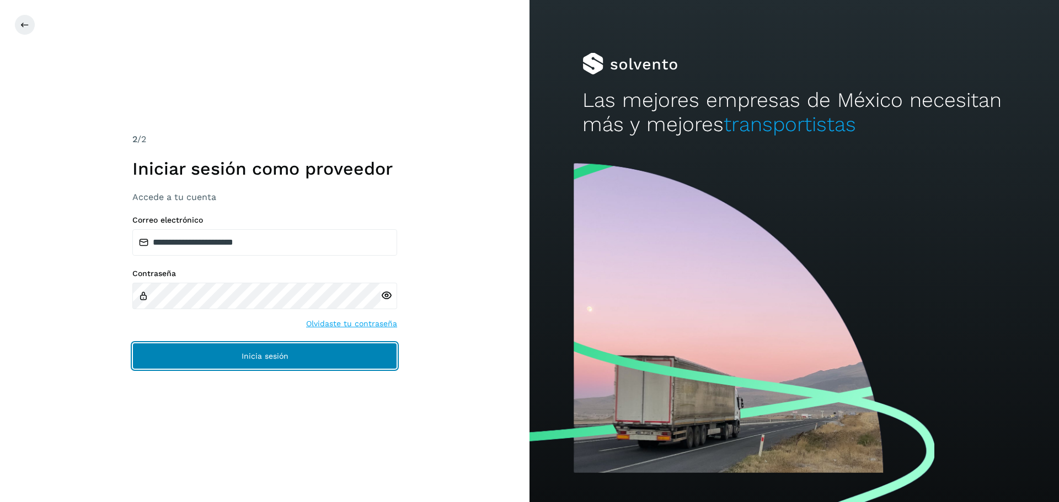 Image resolution: width=1059 pixels, height=502 pixels. I want to click on h2: Las mejores empresas de México necesitan más y mejores, so click(794, 113).